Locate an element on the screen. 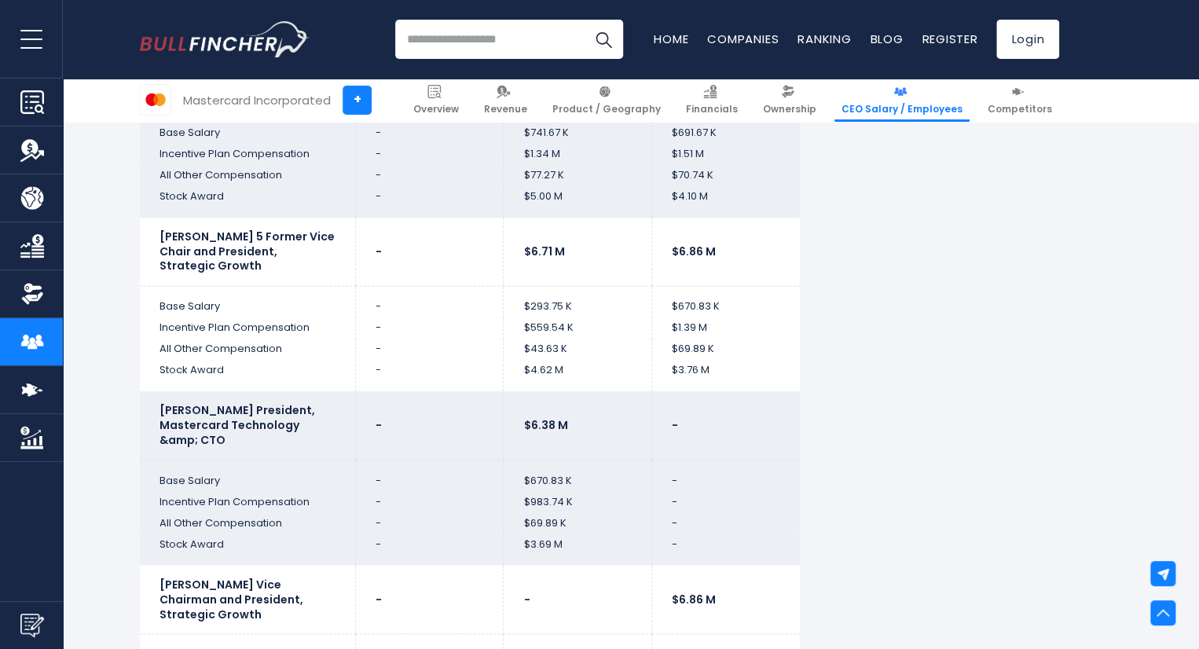 The image size is (1199, 649). td: $1.39 M is located at coordinates (725, 328).